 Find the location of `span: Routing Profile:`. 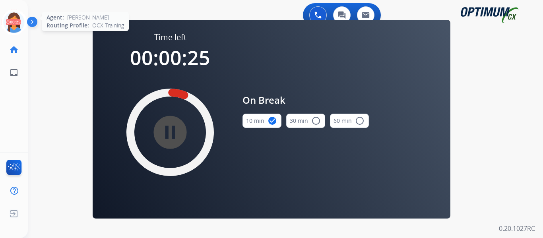

span: Routing Profile: is located at coordinates (68, 25).